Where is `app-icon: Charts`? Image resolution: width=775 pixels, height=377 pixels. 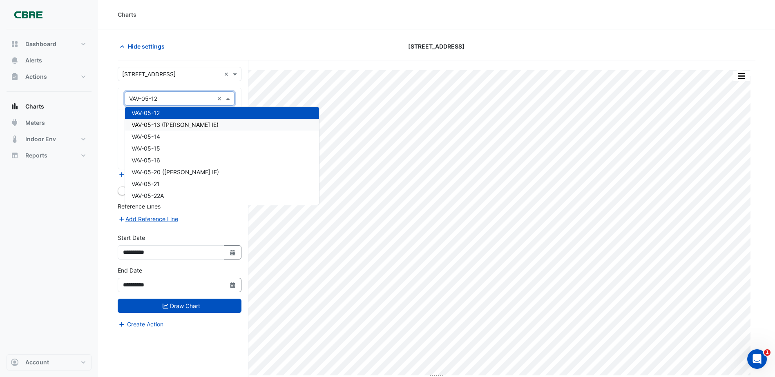 app-icon: Charts is located at coordinates (15, 107).